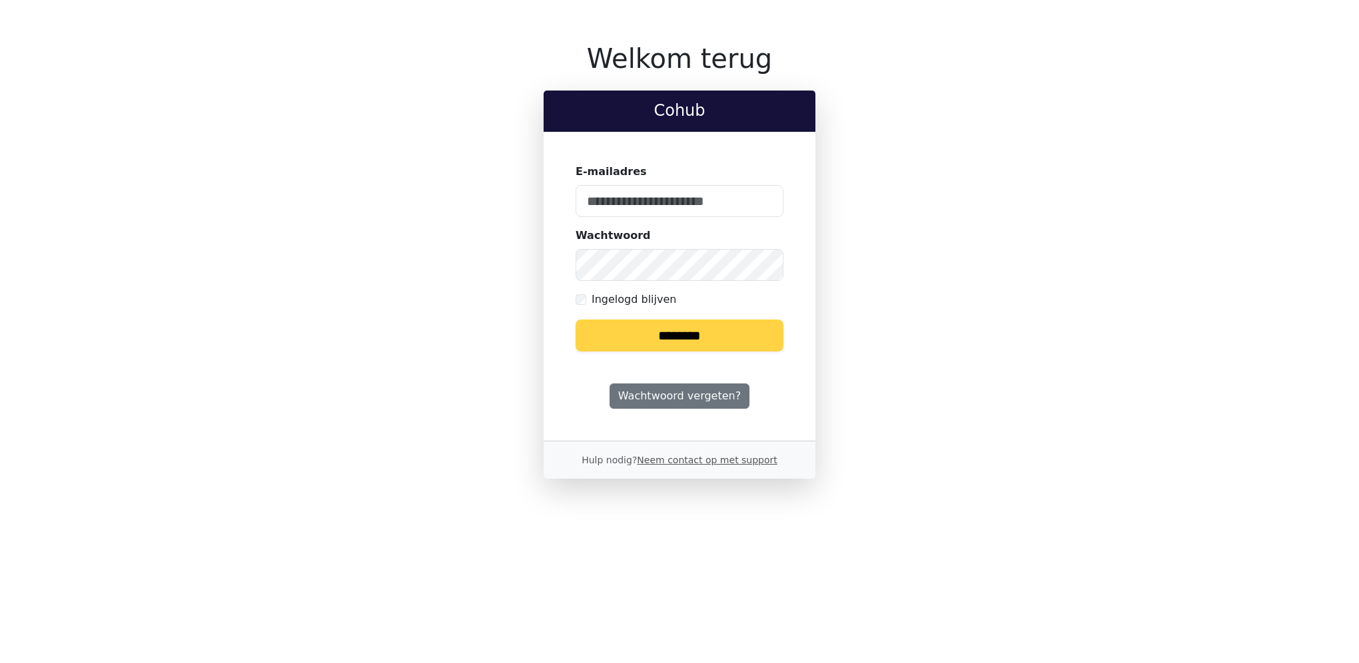 This screenshot has width=1359, height=663. I want to click on a: Wachtwoord vergeten?, so click(679, 396).